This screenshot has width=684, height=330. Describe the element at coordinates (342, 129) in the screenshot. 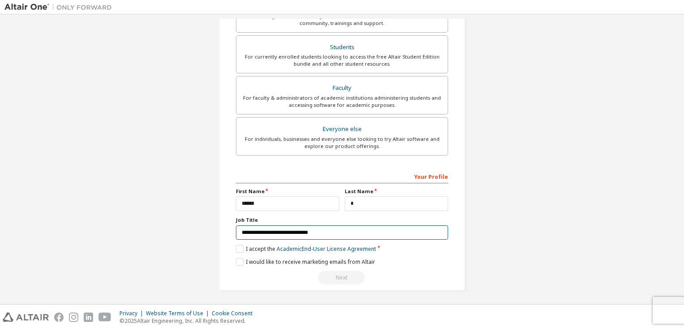

I see `div: Everyone else` at that location.